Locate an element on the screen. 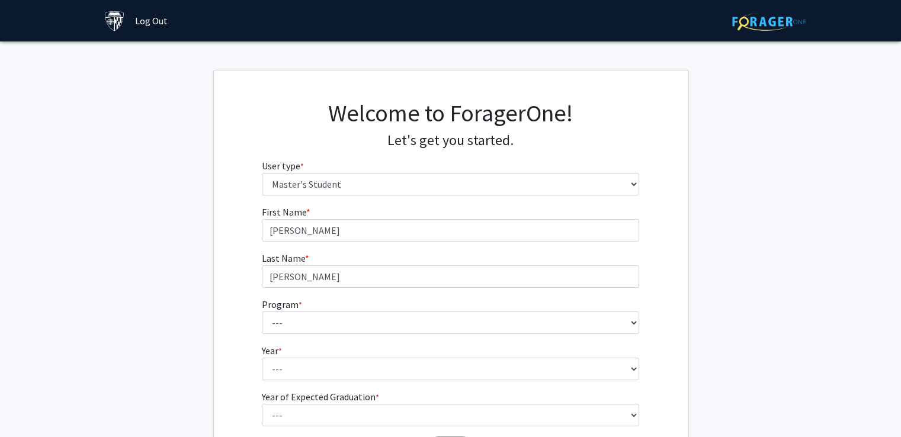 The width and height of the screenshot is (901, 437). label: Program is located at coordinates (282, 305).